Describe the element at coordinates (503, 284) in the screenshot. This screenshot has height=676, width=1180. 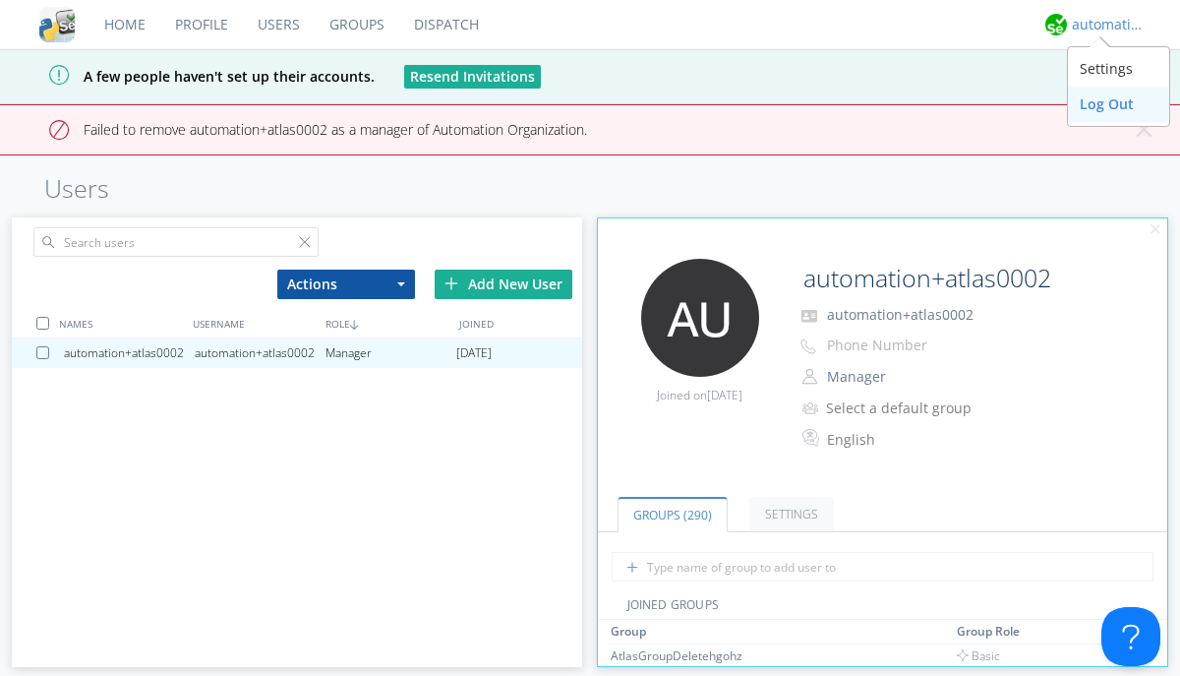
I see `div: Add New User` at that location.